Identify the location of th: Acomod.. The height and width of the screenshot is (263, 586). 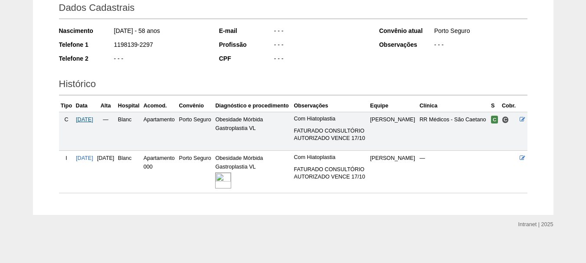
(160, 106).